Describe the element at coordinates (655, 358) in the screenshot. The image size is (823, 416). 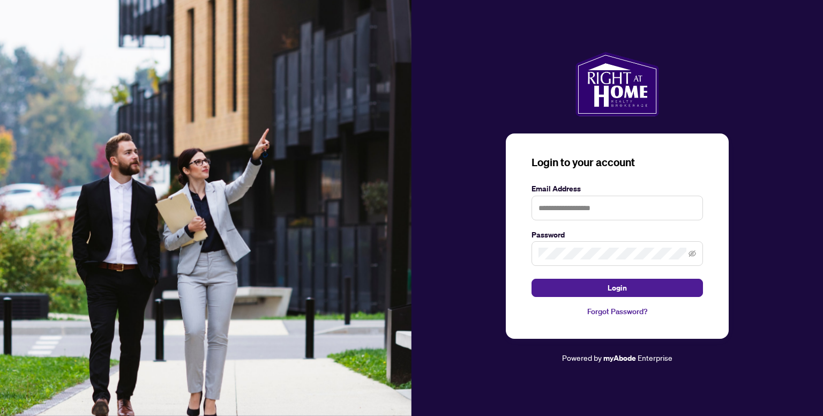
I see `span: Enterprise` at that location.